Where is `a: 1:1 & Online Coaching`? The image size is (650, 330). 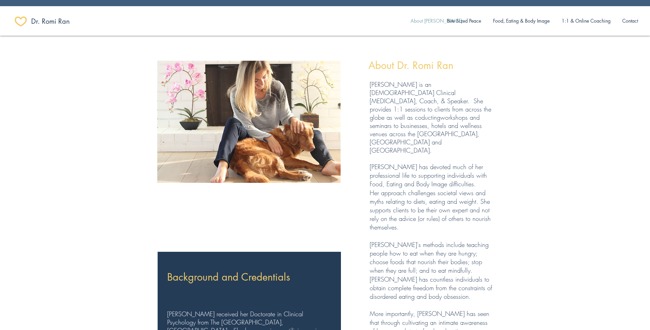
a: 1:1 & Online Coaching is located at coordinates (586, 21).